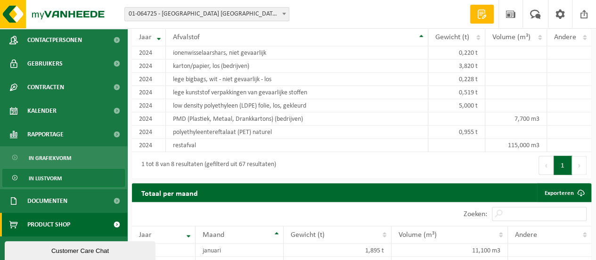 This screenshot has height=260, width=596. I want to click on td: 11,100 m3, so click(449, 250).